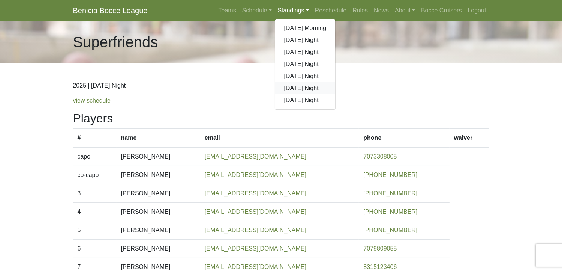 Image resolution: width=562 pixels, height=272 pixels. What do you see at coordinates (293, 11) in the screenshot?
I see `a: Standings` at bounding box center [293, 11].